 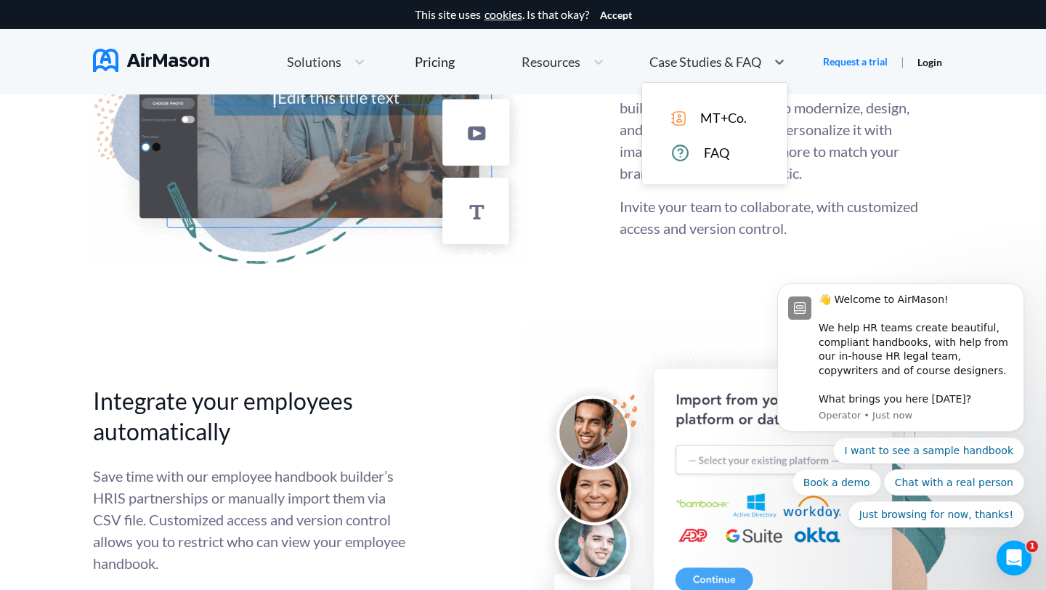 I want to click on span: Case Studies & FAQ, so click(x=705, y=62).